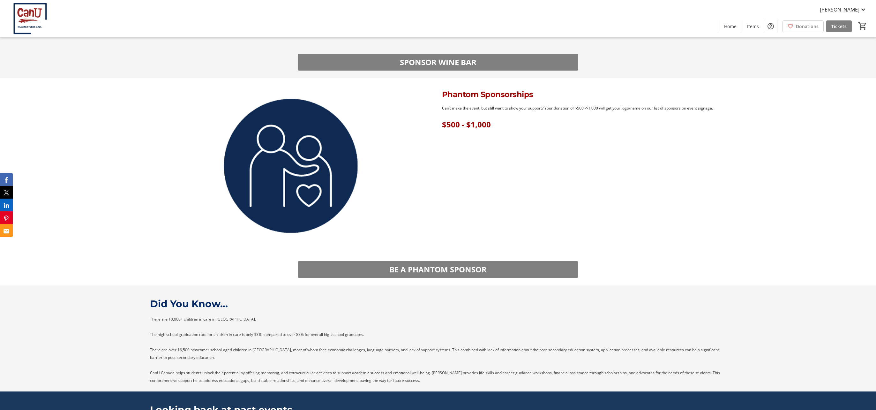 This screenshot has width=876, height=410. I want to click on span: Donations, so click(807, 26).